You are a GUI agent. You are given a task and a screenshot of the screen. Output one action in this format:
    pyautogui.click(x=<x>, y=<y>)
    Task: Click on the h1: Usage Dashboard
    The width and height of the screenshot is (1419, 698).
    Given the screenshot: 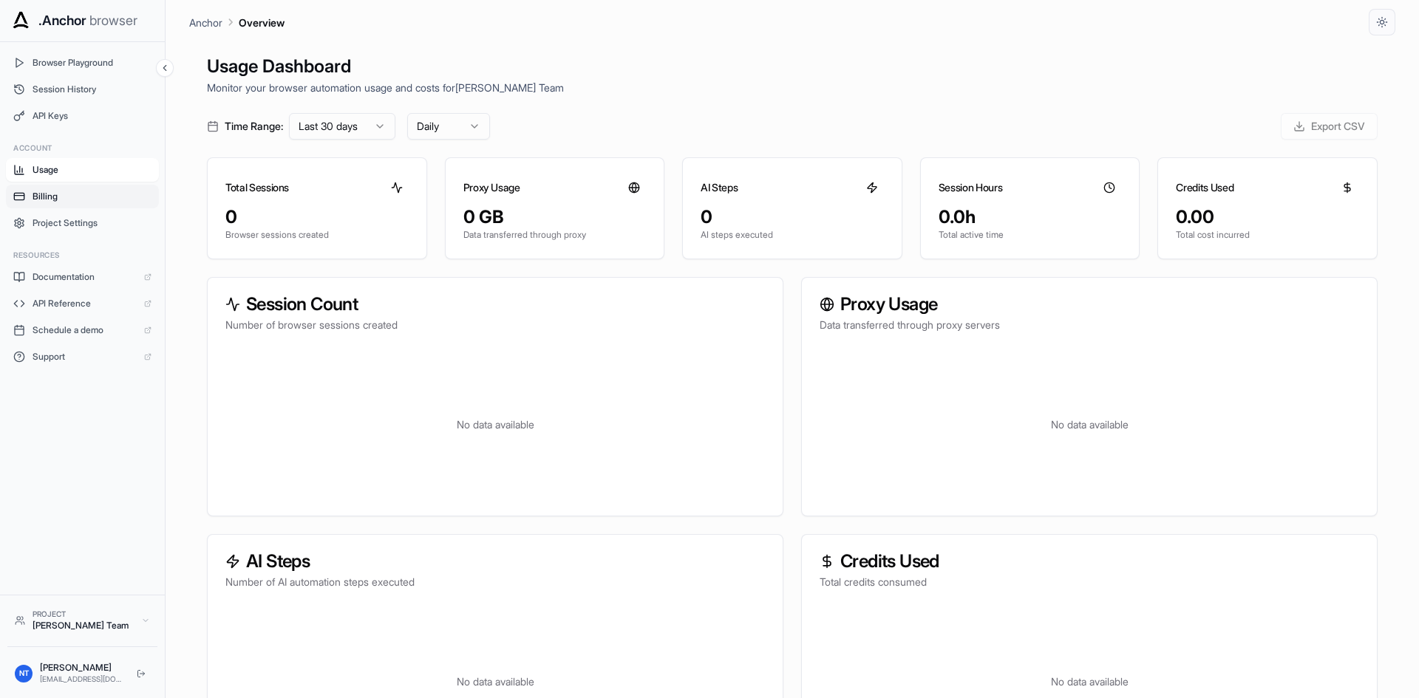 What is the action you would take?
    pyautogui.click(x=792, y=67)
    